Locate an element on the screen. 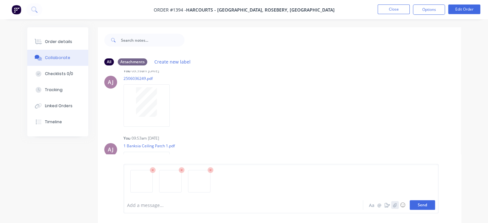  button: Tracking is located at coordinates (58, 90).